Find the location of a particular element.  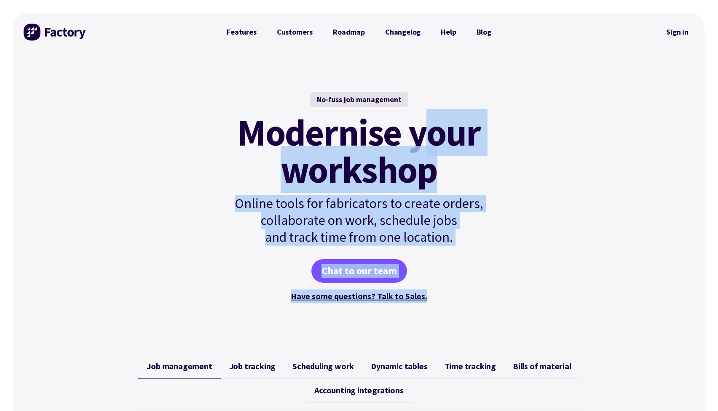

div: No-fuss job management is located at coordinates (359, 99).